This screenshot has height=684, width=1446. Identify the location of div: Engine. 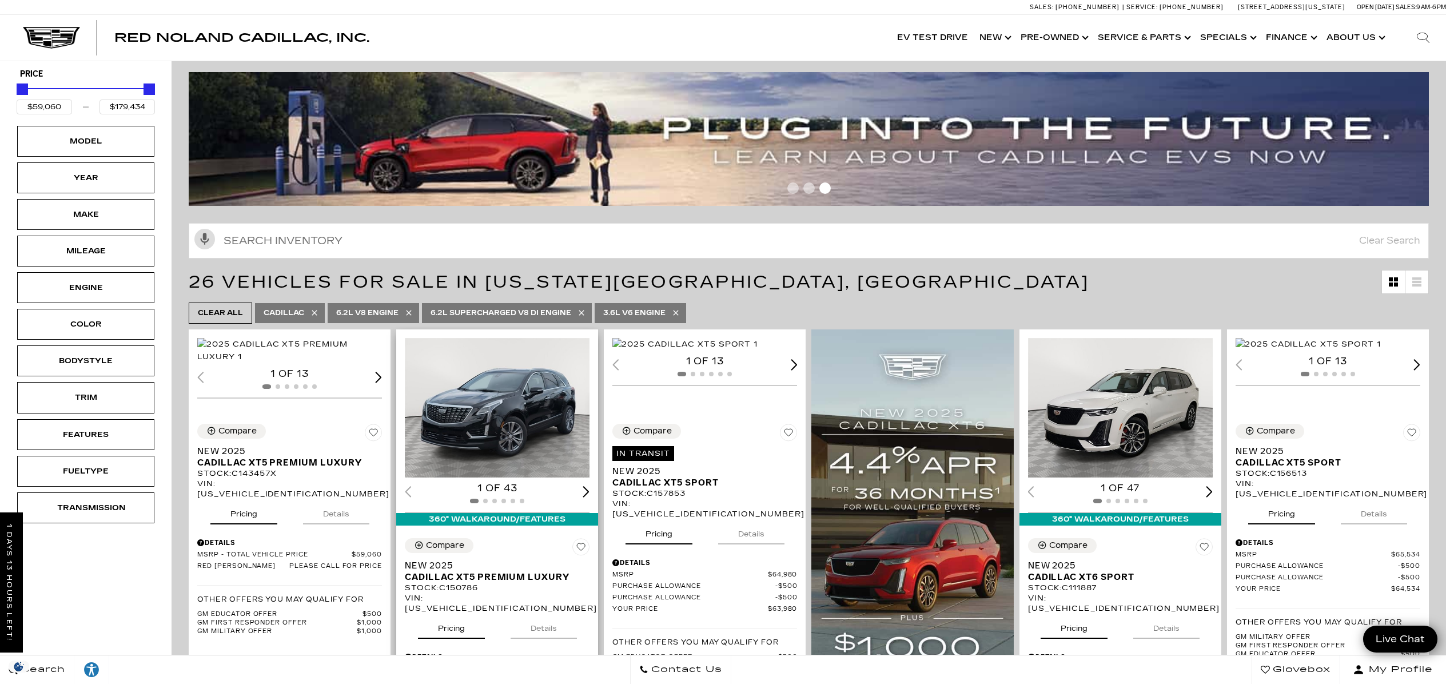
(86, 288).